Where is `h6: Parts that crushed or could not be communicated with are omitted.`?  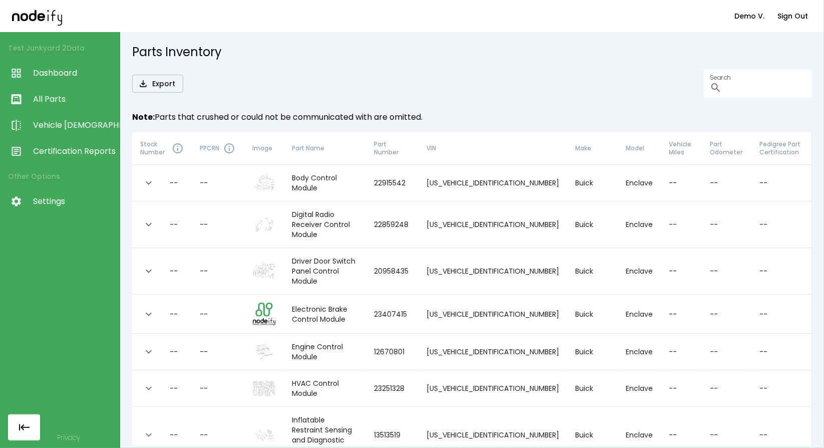 h6: Parts that crushed or could not be communicated with are omitted. is located at coordinates (472, 117).